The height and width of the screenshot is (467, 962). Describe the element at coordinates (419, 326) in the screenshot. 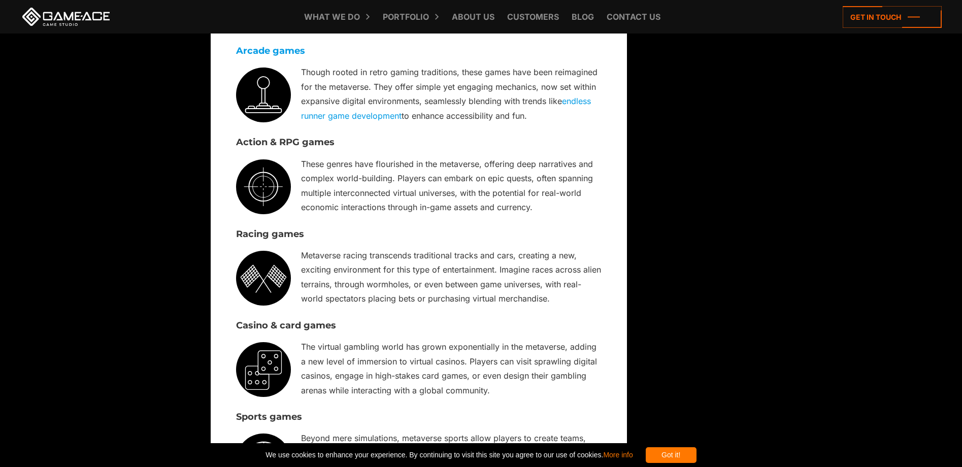

I see `h3: Casino & card games` at that location.